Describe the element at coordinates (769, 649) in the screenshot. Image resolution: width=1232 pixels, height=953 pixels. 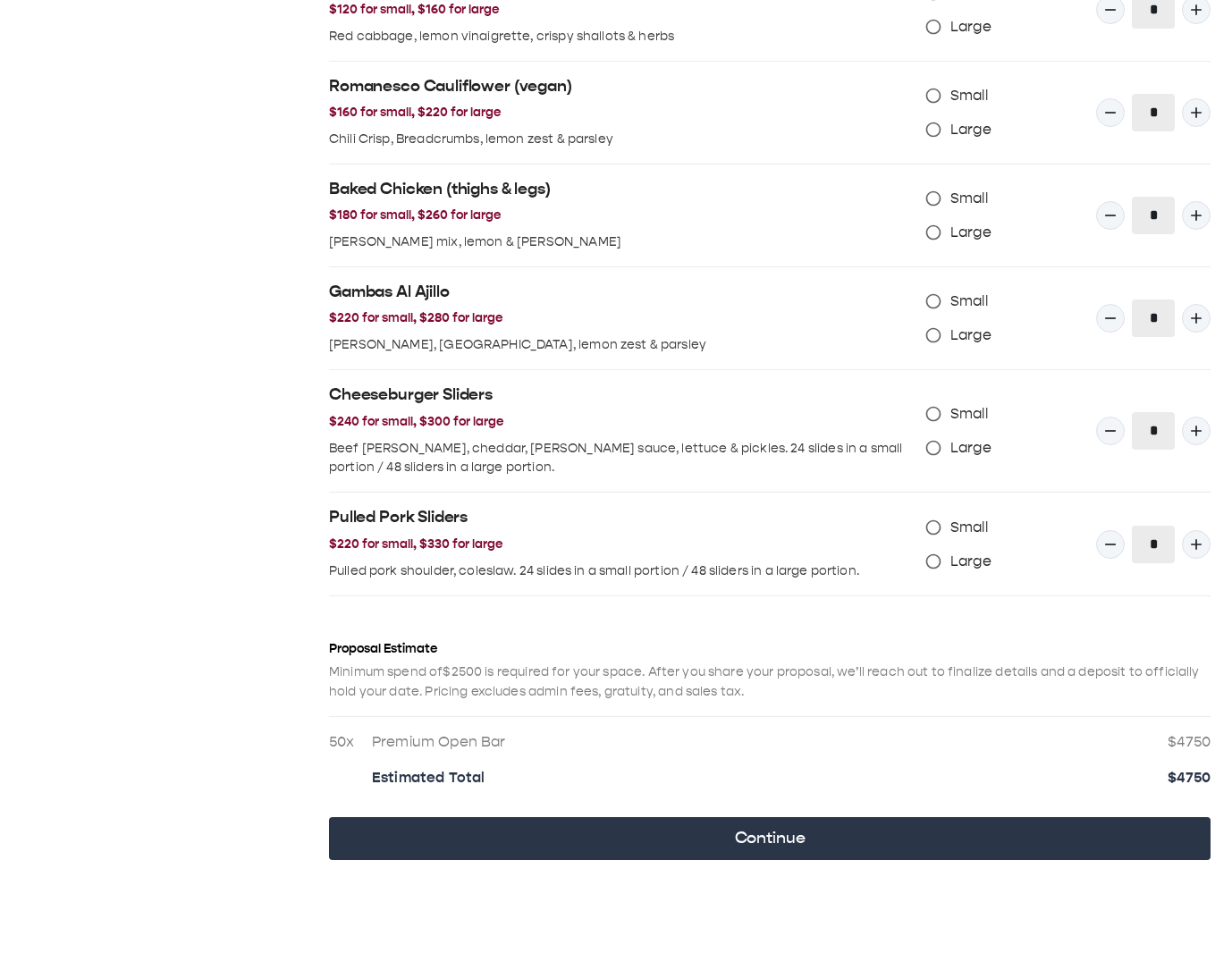
I see `h3: Proposal Estimate` at that location.